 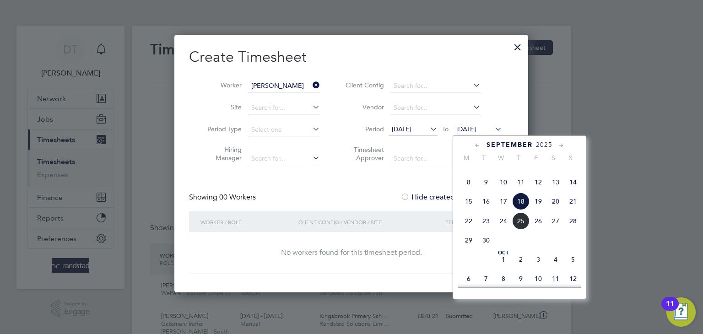 I want to click on h2: Create Timesheet, so click(x=351, y=57).